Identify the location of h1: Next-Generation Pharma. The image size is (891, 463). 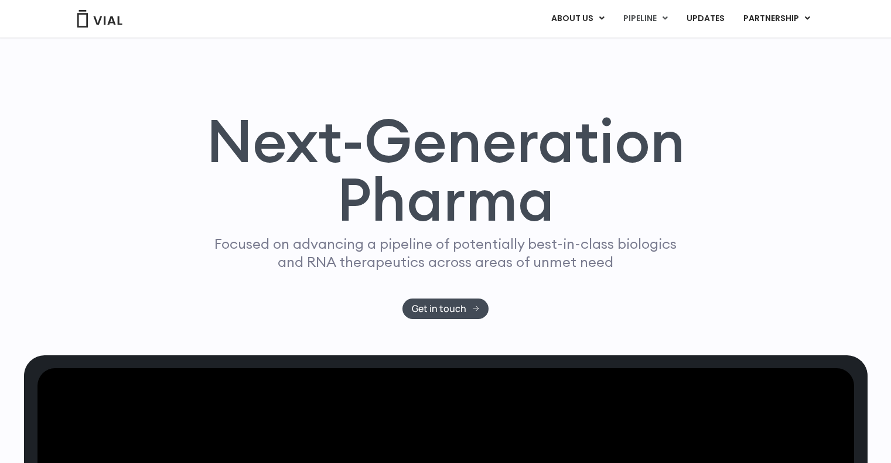
(446, 170).